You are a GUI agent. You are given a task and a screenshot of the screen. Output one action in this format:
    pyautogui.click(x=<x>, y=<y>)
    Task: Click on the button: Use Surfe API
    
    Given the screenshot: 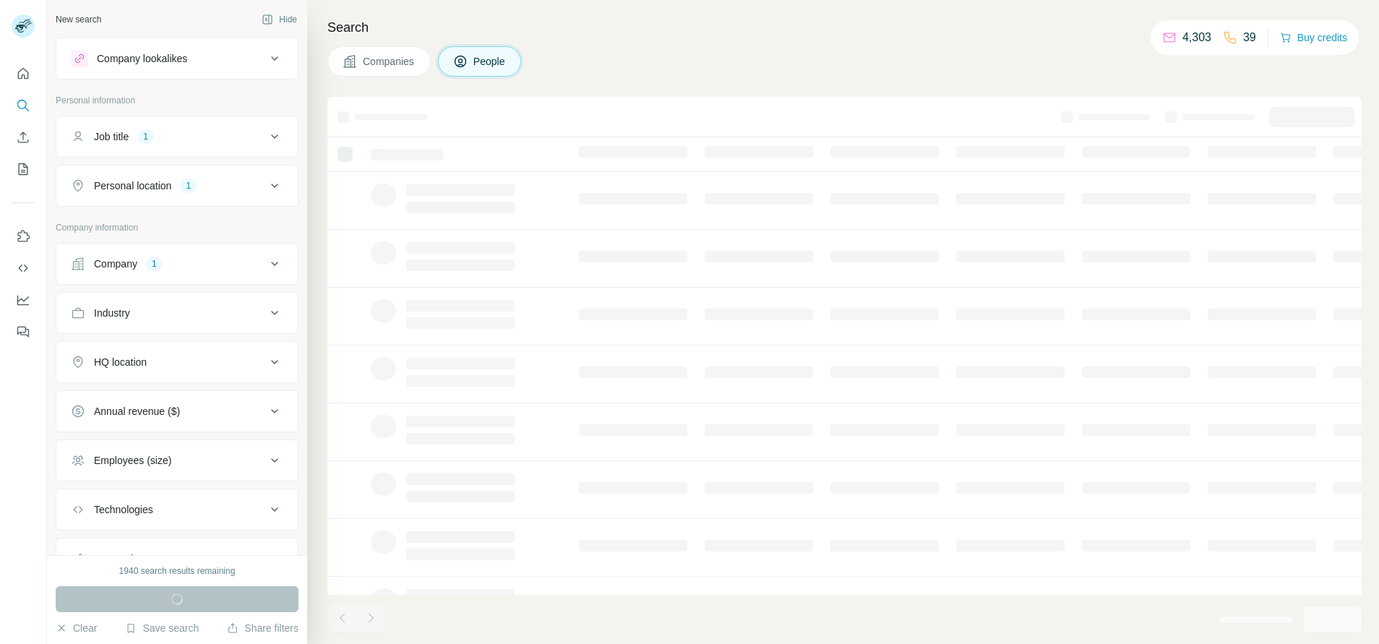 What is the action you would take?
    pyautogui.click(x=23, y=268)
    